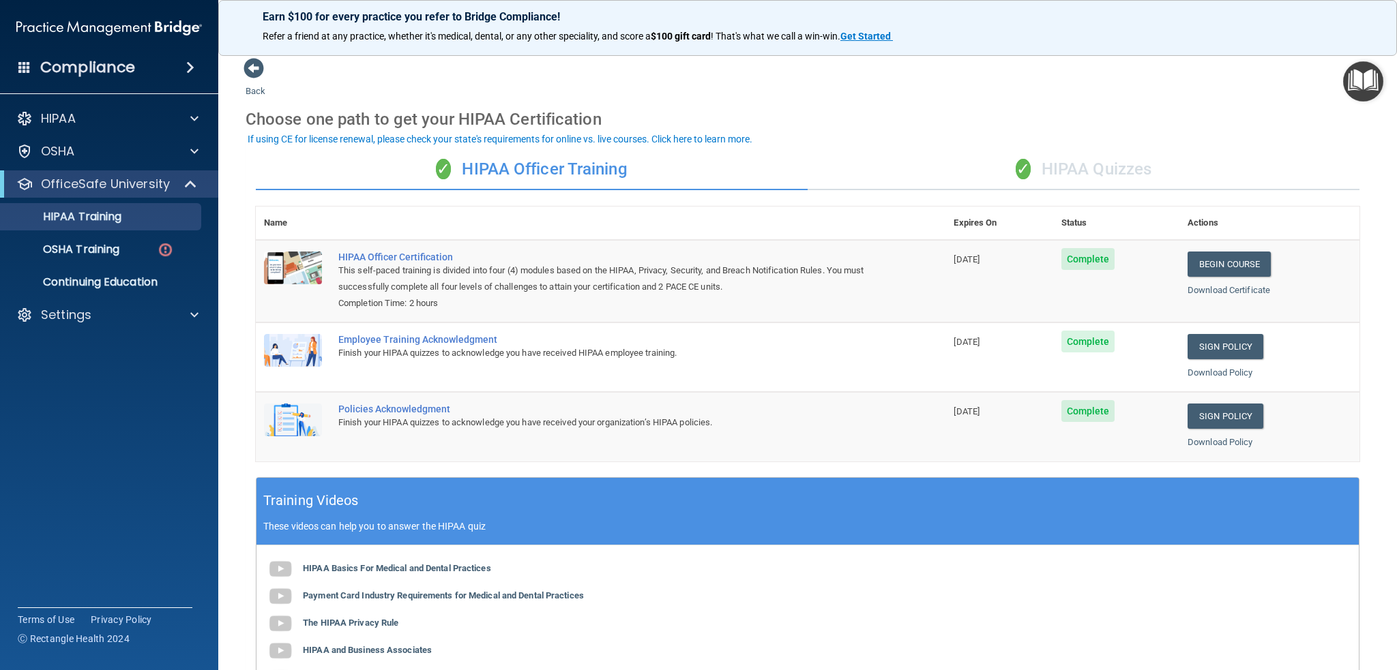 Image resolution: width=1397 pixels, height=670 pixels. Describe the element at coordinates (866, 36) in the screenshot. I see `strong: Get Started` at that location.